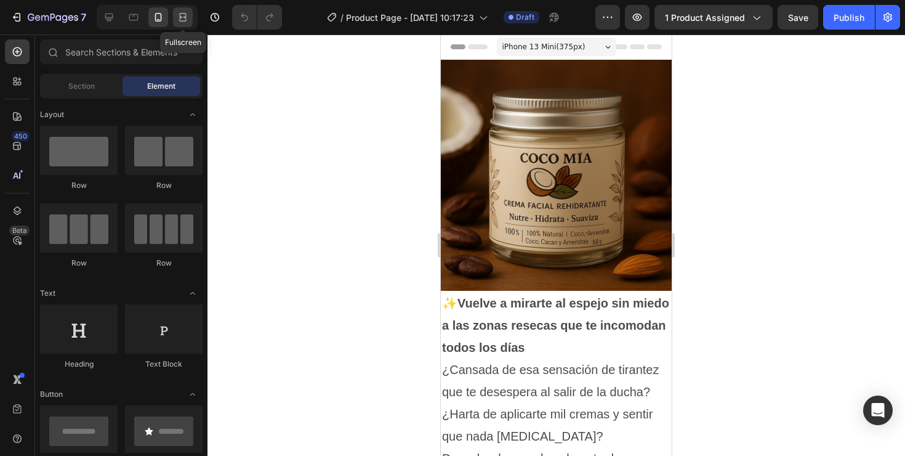 This screenshot has width=905, height=456. I want to click on div: Heading, so click(79, 364).